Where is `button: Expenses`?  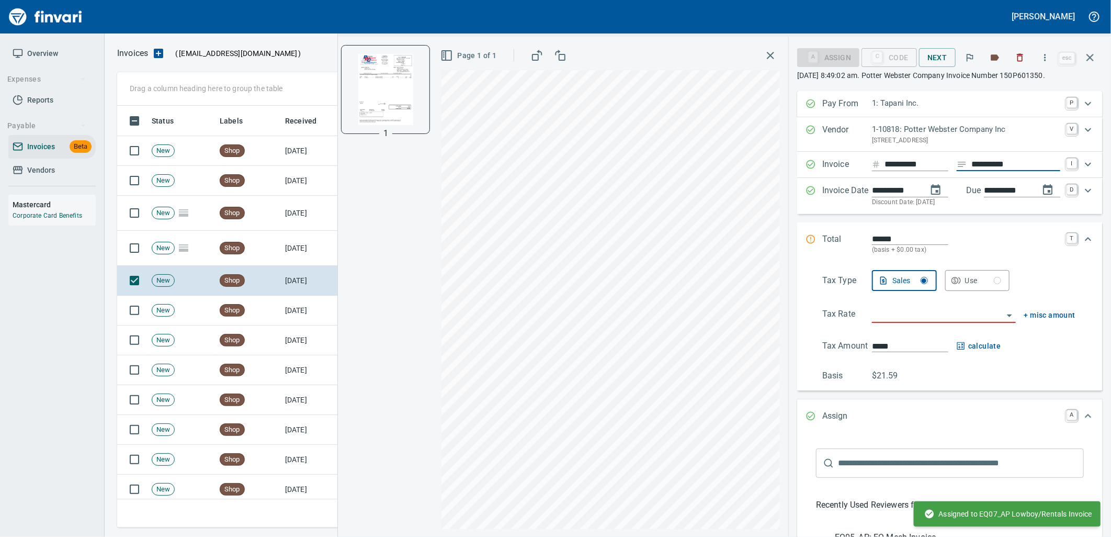
button: Expenses is located at coordinates (47, 79).